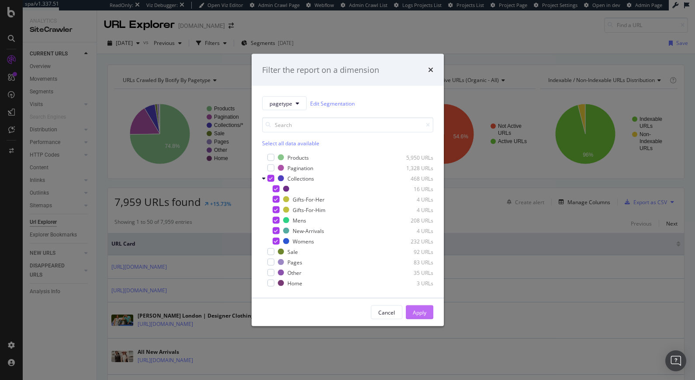 This screenshot has width=695, height=380. What do you see at coordinates (412, 262) in the screenshot?
I see `div: 83 URLs` at bounding box center [412, 262].